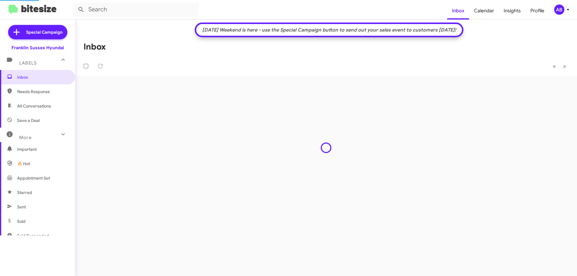 The image size is (577, 276). Describe the element at coordinates (21, 207) in the screenshot. I see `span: Sent` at that location.